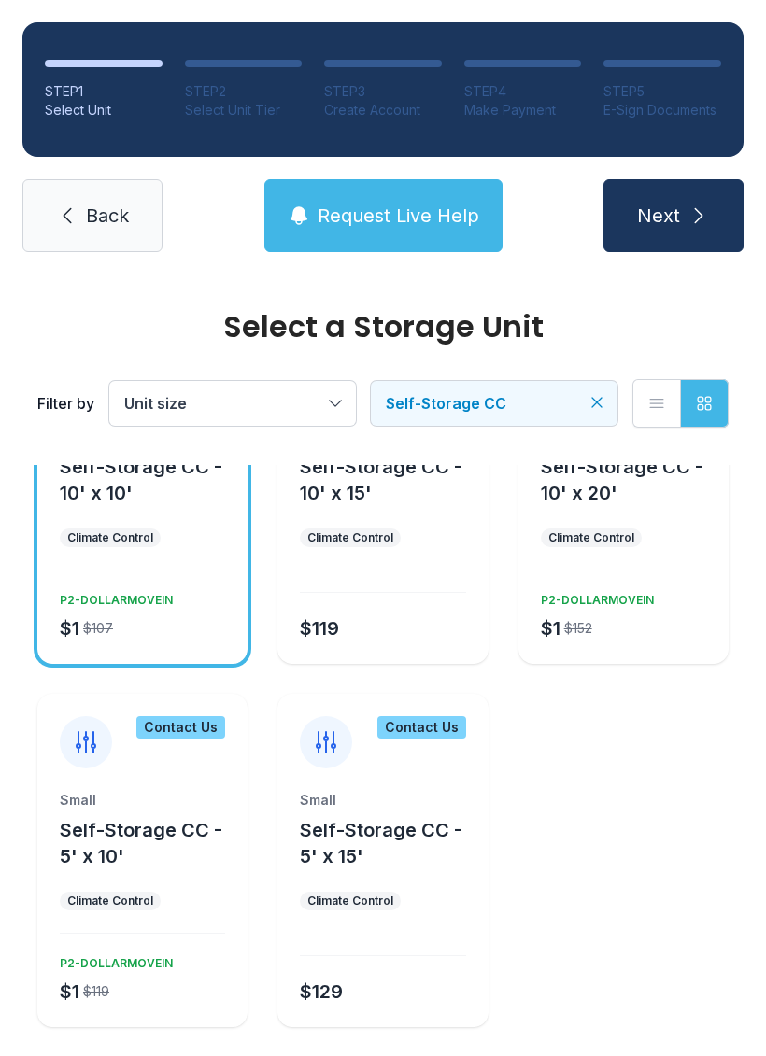 The height and width of the screenshot is (1056, 766). Describe the element at coordinates (149, 480) in the screenshot. I see `button: Self-Storage CC - 10' x 10'` at that location.